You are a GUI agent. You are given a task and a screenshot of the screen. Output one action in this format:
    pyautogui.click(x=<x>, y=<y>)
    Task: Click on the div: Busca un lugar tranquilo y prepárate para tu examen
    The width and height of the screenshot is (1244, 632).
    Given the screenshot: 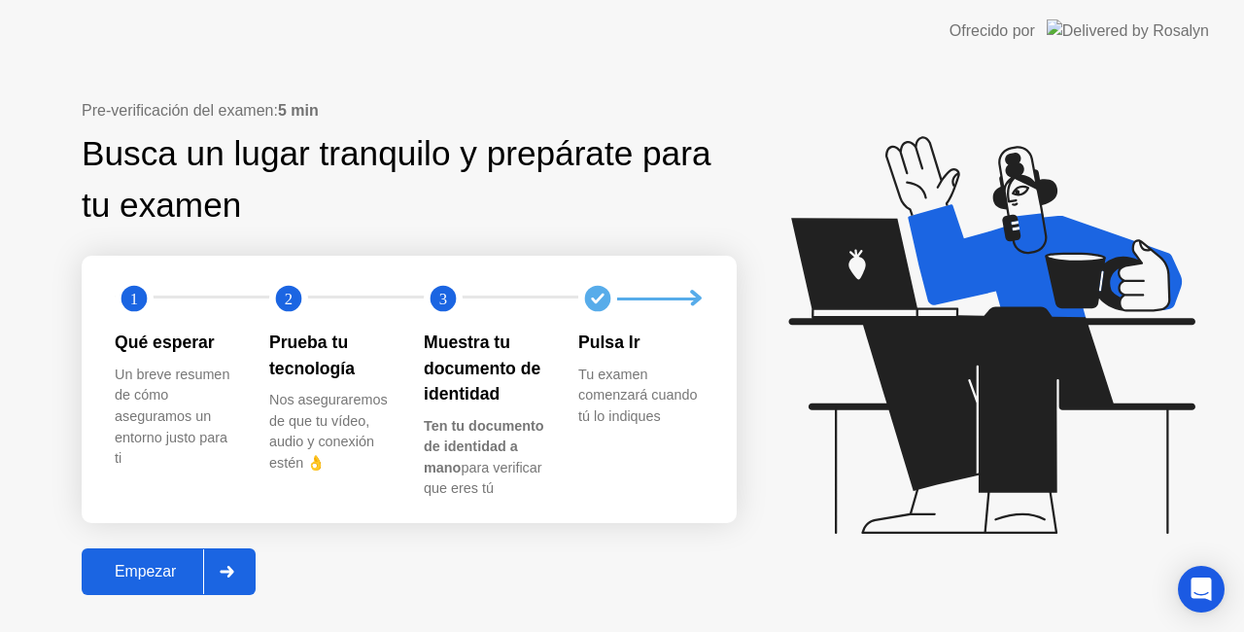 What is the action you would take?
    pyautogui.click(x=409, y=180)
    